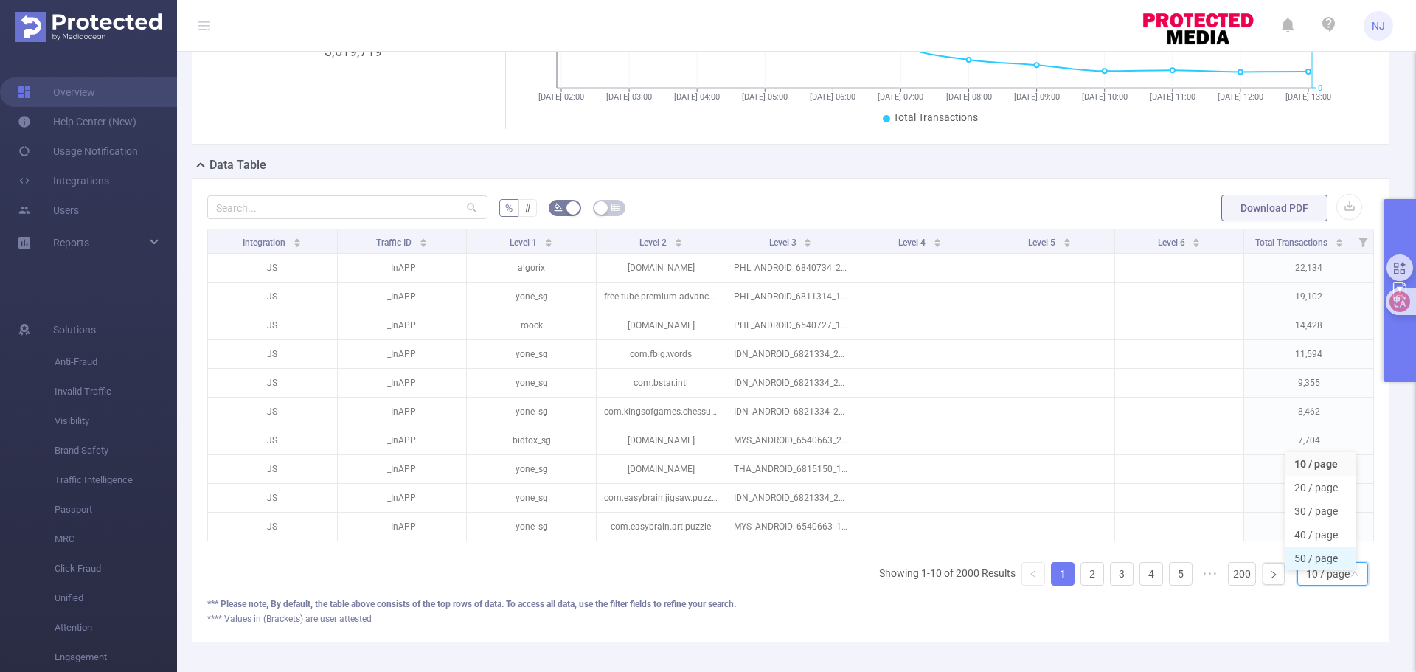 This screenshot has height=672, width=1416. I want to click on p: com.fbig.words, so click(661, 354).